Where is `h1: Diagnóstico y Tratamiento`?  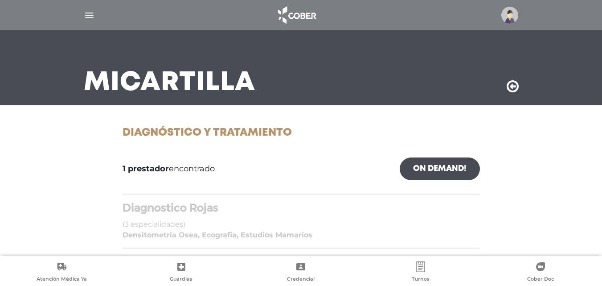 h1: Diagnóstico y Tratamiento is located at coordinates (301, 133).